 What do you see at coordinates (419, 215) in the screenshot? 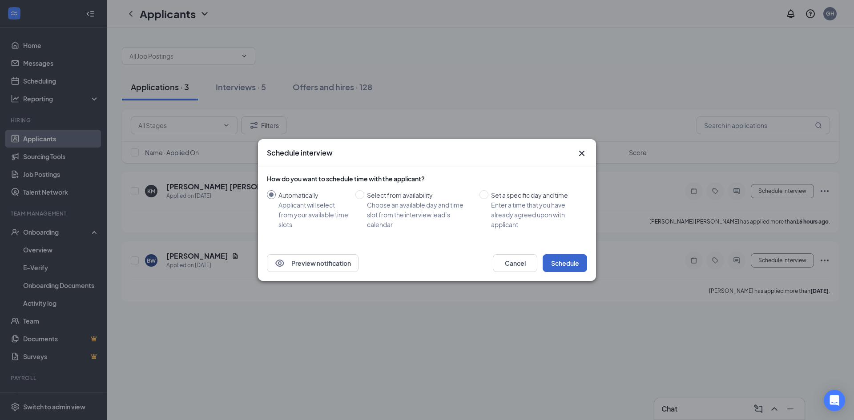
I see `div: Choose an available day and time slot from the interview lead’s calendar` at bounding box center [419, 215].